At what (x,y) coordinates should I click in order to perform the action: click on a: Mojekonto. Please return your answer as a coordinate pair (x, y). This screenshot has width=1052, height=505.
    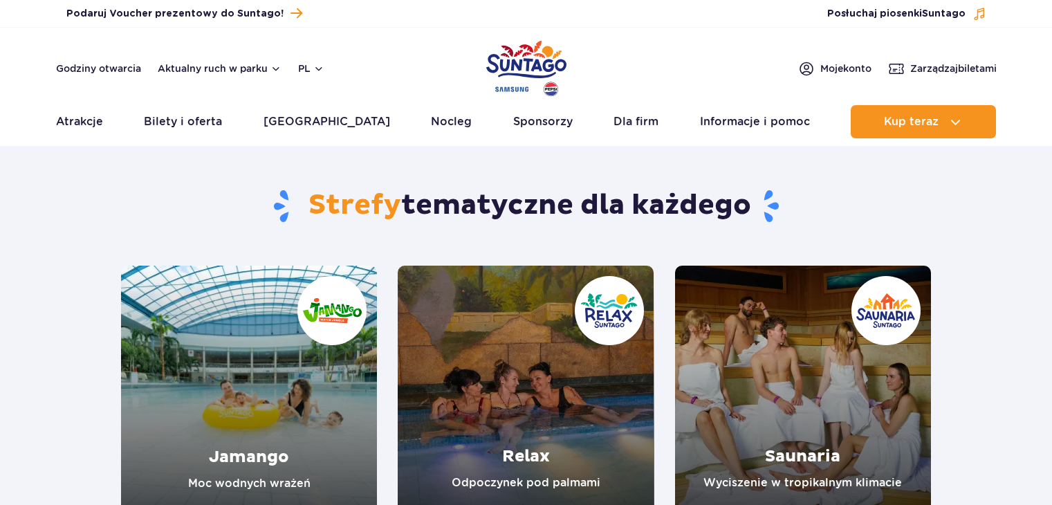
    Looking at the image, I should click on (835, 68).